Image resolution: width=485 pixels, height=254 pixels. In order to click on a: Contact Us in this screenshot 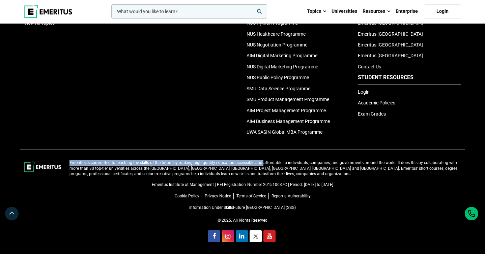, I will do `click(369, 67)`.